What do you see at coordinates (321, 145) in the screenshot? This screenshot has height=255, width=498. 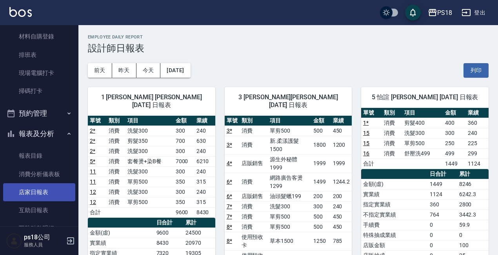 I see `td: 1800` at bounding box center [321, 145].